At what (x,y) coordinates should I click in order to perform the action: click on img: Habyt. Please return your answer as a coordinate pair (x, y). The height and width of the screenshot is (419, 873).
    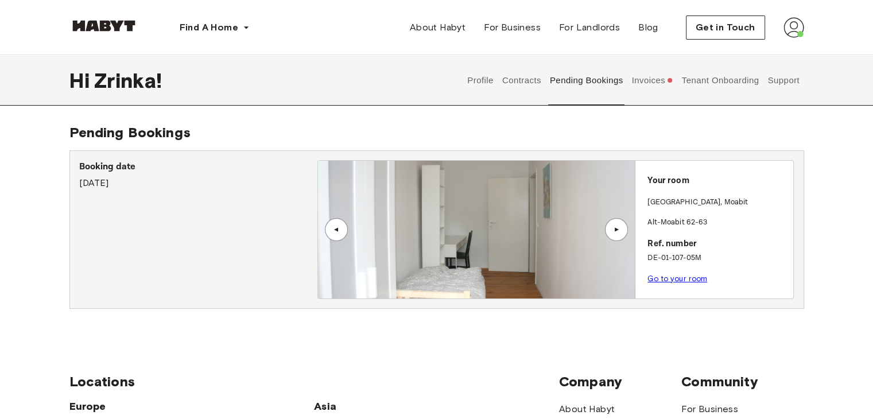
    Looking at the image, I should click on (104, 26).